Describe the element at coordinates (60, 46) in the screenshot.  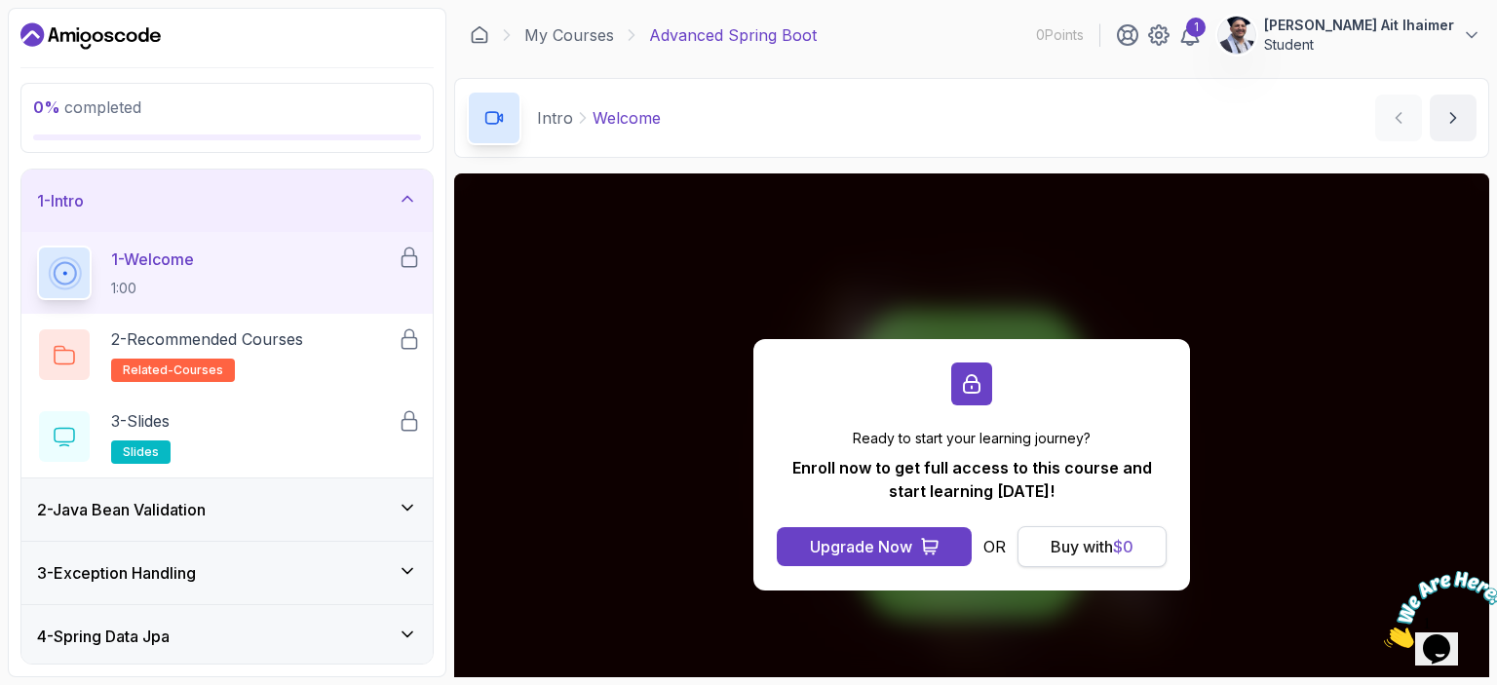
I see `div: CloseChat attention grabber` at that location.